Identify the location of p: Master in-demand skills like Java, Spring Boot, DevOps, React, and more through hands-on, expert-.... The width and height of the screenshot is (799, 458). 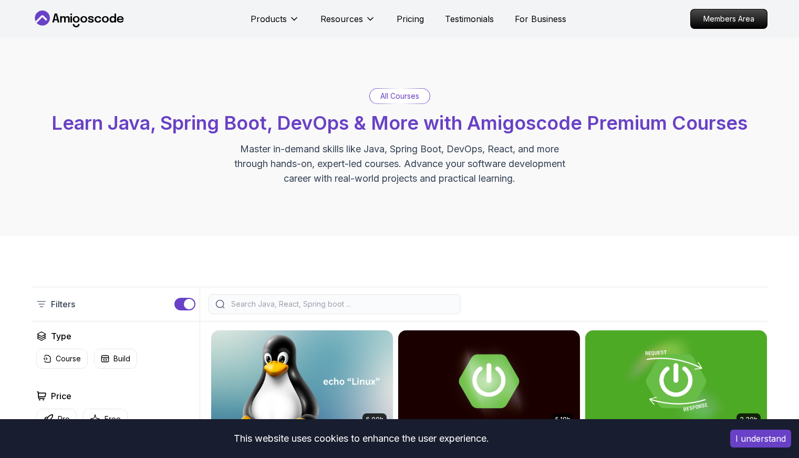
(400, 164).